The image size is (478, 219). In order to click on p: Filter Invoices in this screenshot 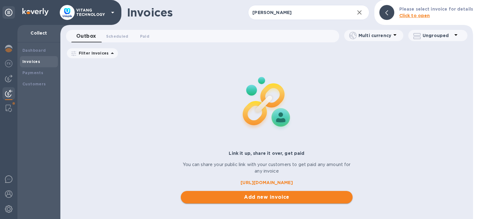, I will do `click(92, 53)`.